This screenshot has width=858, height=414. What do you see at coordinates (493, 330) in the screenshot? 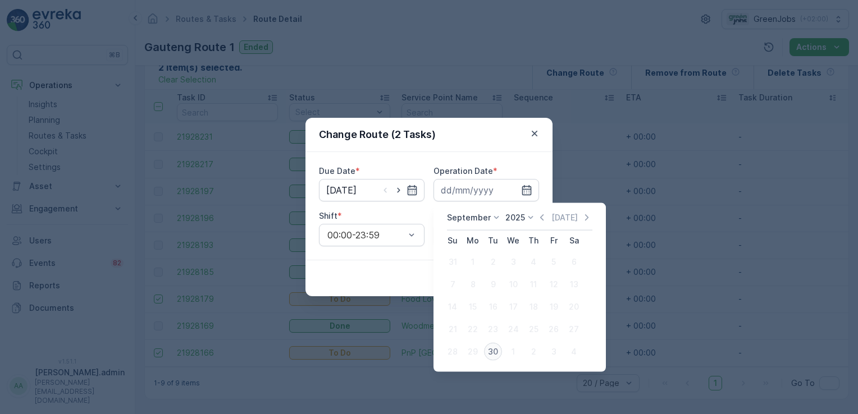
I see `div: 23` at bounding box center [493, 330].